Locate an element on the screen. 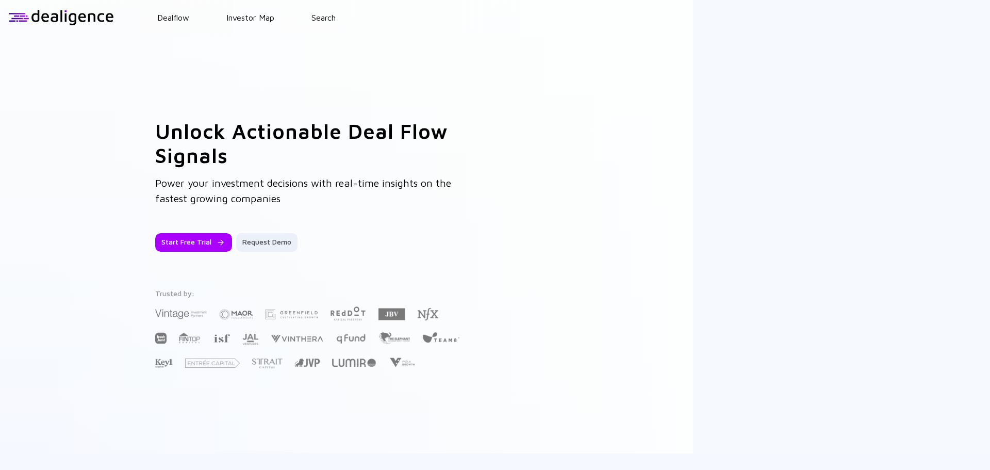 The image size is (990, 470). button: Start Free Trial is located at coordinates (193, 242).